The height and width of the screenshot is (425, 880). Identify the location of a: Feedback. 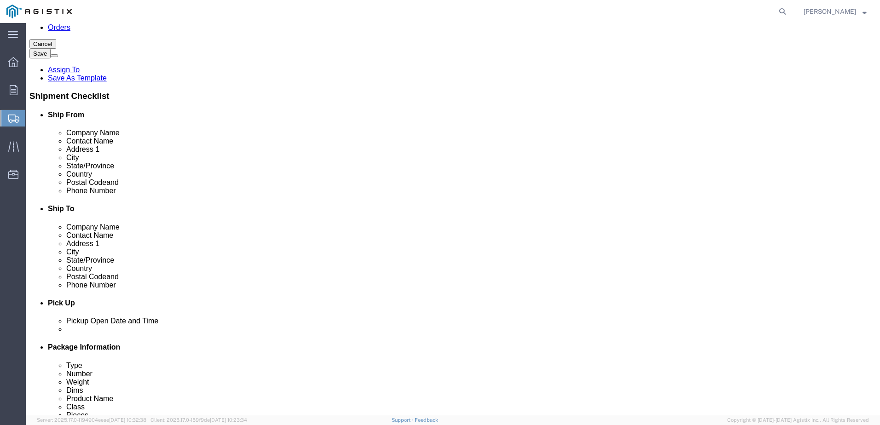
(426, 420).